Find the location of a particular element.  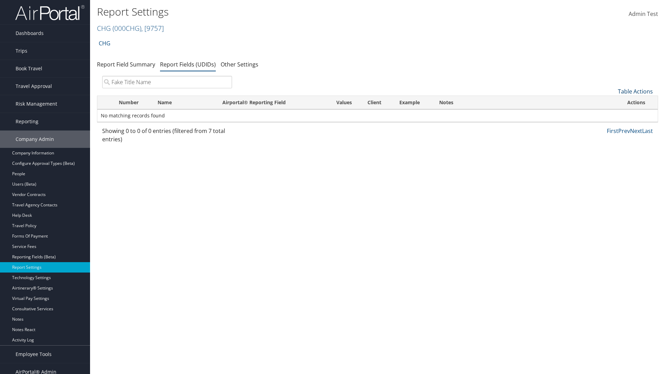

a: Table Actions is located at coordinates (636, 91).